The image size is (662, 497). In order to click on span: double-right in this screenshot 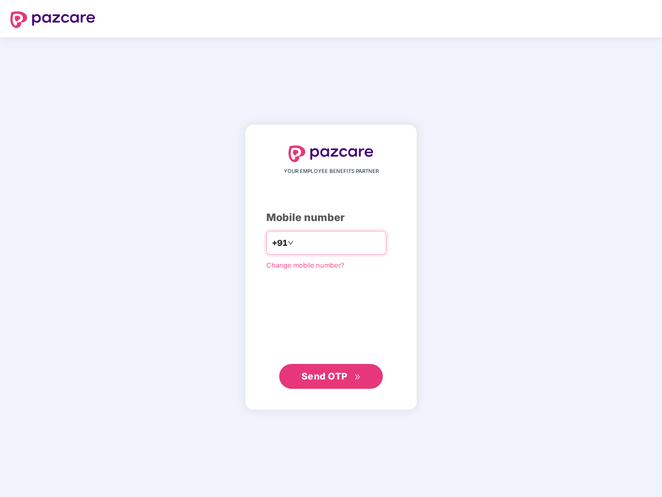, I will do `click(357, 377)`.